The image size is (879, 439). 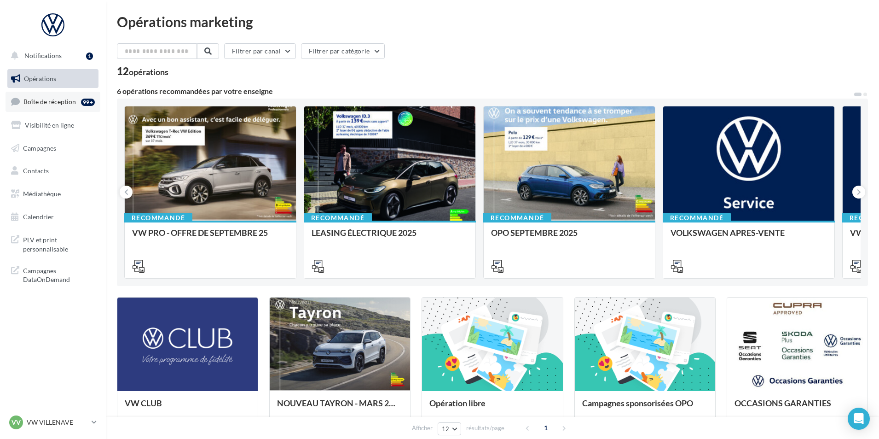 I want to click on span: Afficher, so click(x=422, y=428).